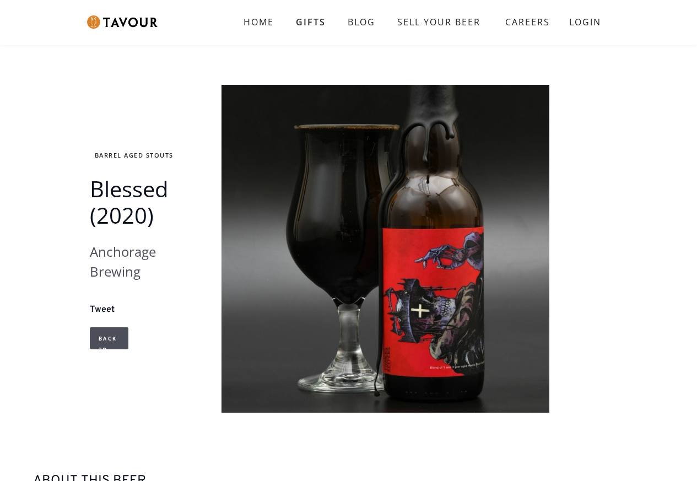  I want to click on a: LOGIN, so click(585, 22).